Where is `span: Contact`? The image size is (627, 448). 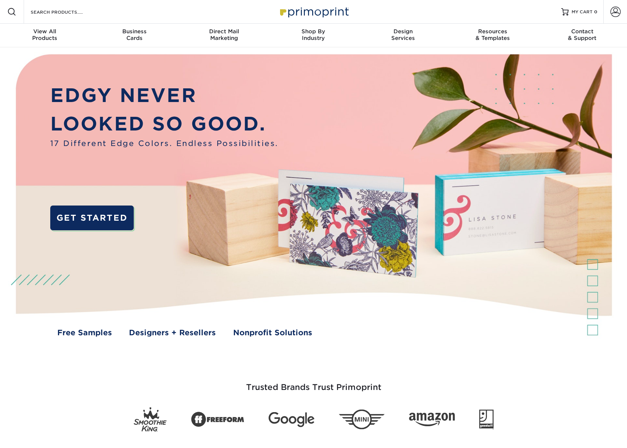 span: Contact is located at coordinates (583, 31).